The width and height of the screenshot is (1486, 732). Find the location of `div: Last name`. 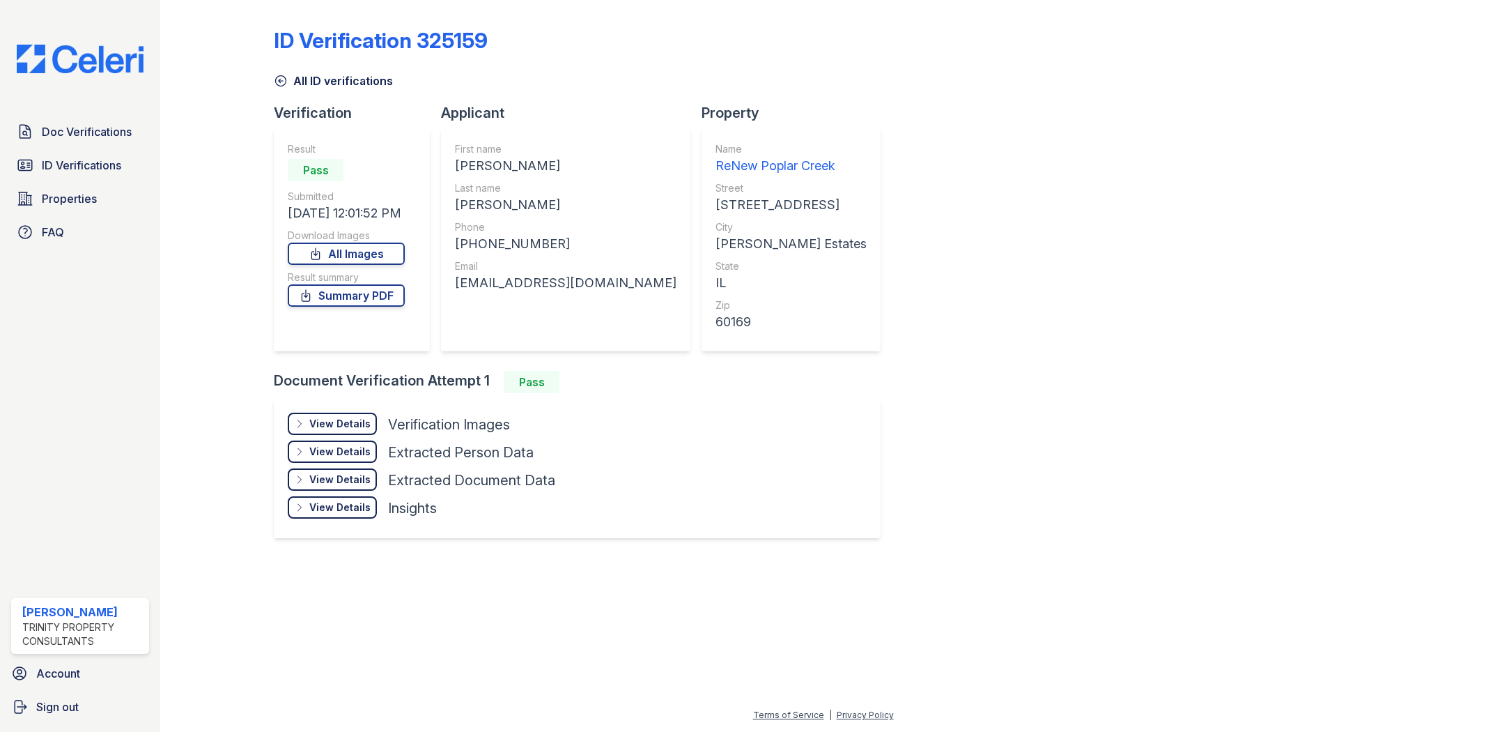

div: Last name is located at coordinates (566, 188).